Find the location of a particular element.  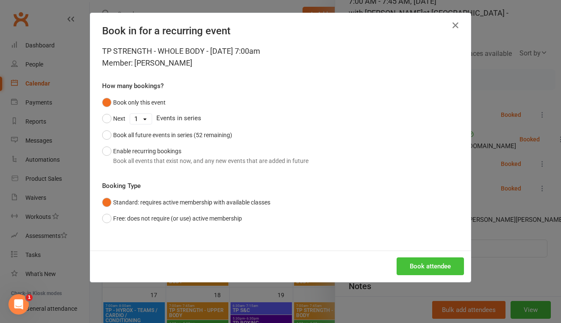

div: Events in series is located at coordinates (280, 119).